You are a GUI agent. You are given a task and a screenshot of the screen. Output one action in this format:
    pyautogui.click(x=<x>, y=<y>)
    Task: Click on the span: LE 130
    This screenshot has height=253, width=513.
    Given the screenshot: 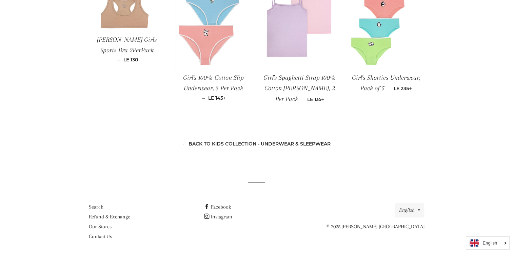 What is the action you would take?
    pyautogui.click(x=131, y=60)
    